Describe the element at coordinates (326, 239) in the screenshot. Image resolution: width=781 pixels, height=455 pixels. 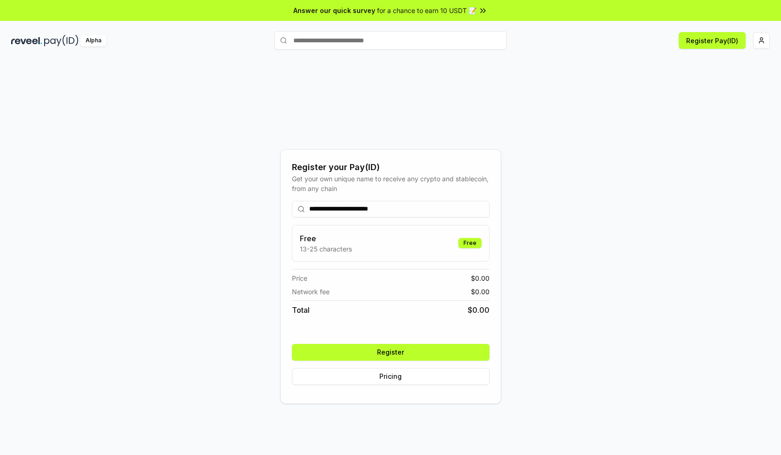
I see `h3: Free` at that location.